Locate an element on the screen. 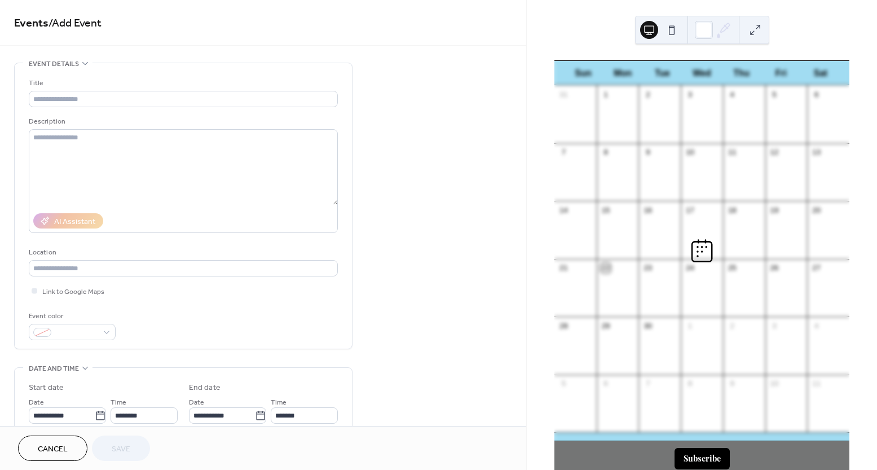  div: 27 is located at coordinates (816, 268).